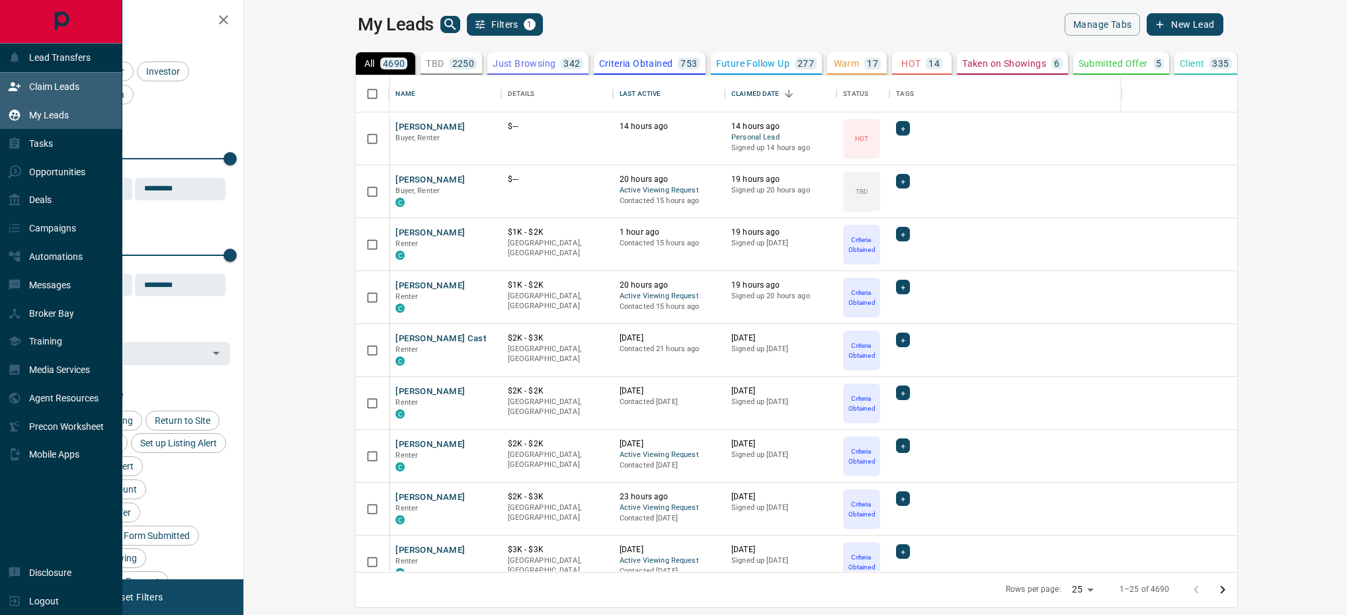 This screenshot has height=615, width=1347. What do you see at coordinates (1057, 63) in the screenshot?
I see `p: 6` at bounding box center [1057, 63].